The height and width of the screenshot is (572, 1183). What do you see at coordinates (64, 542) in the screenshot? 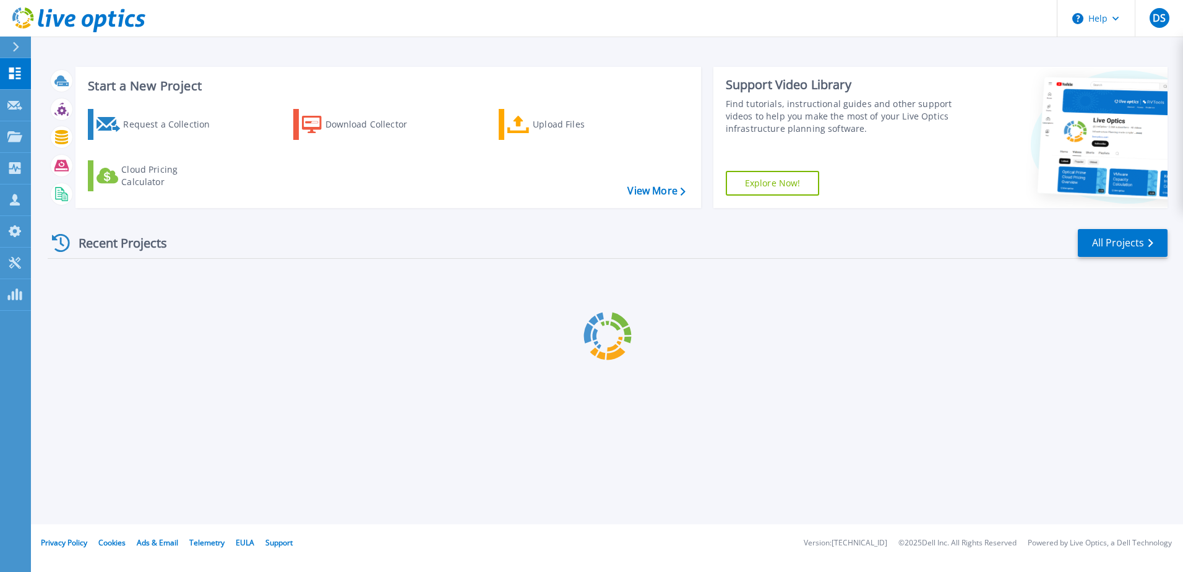
I see `a: Privacy Policy` at bounding box center [64, 542].